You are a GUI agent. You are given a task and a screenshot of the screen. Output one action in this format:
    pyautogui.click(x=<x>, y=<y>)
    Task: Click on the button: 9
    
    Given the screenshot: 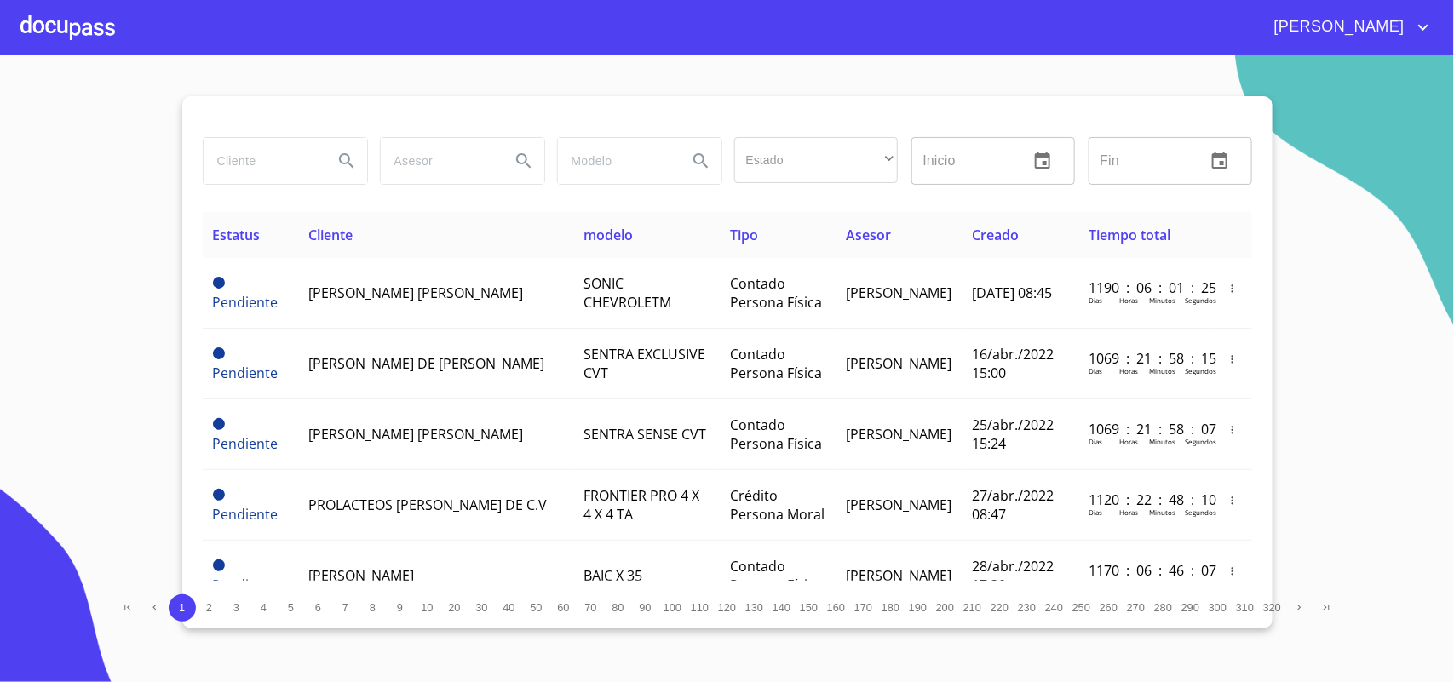 What is the action you would take?
    pyautogui.click(x=400, y=608)
    